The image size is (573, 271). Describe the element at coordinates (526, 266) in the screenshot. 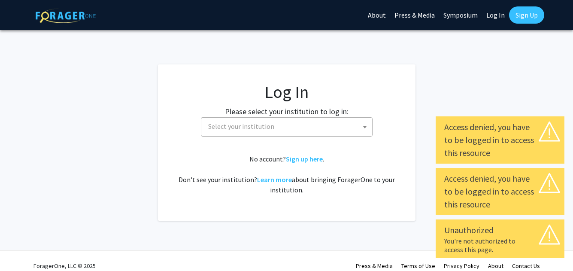

I see `a: Contact Us` at that location.